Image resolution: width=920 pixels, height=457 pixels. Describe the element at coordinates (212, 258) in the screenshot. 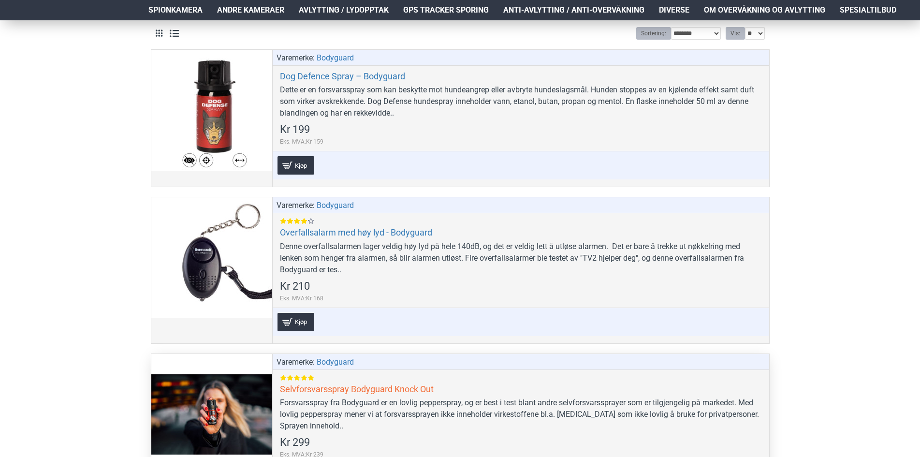

I see `a: Overfallsalarm med høy lyd - Bodyguard Overfallsalarm med høy lyd - Bodyguard` at that location.